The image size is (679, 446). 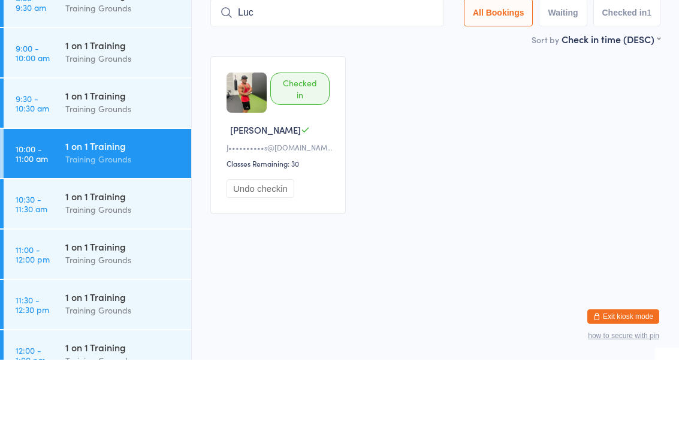 What do you see at coordinates (435, 40) in the screenshot?
I see `h2: 1 on 1 Training Check-in` at bounding box center [435, 40].